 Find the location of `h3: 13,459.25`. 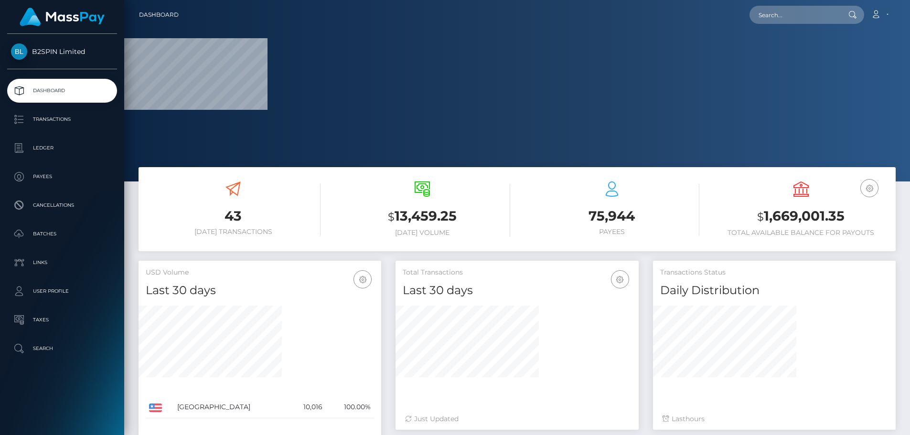

h3: 13,459.25 is located at coordinates (422, 216).